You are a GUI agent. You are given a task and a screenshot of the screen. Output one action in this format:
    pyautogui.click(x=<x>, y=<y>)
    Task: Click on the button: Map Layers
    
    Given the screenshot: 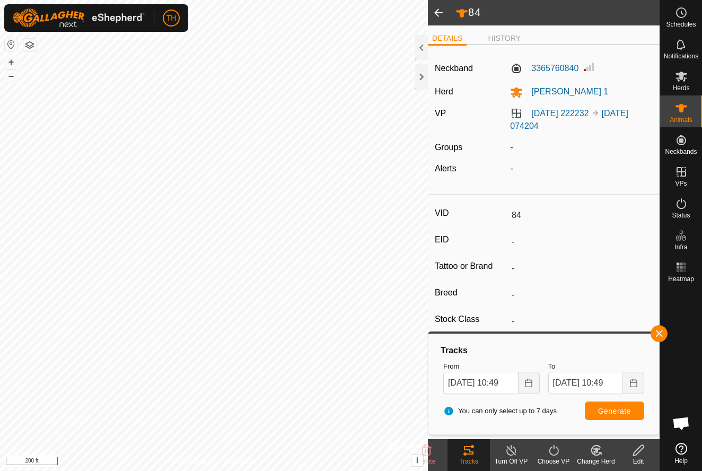 What is the action you would take?
    pyautogui.click(x=30, y=45)
    